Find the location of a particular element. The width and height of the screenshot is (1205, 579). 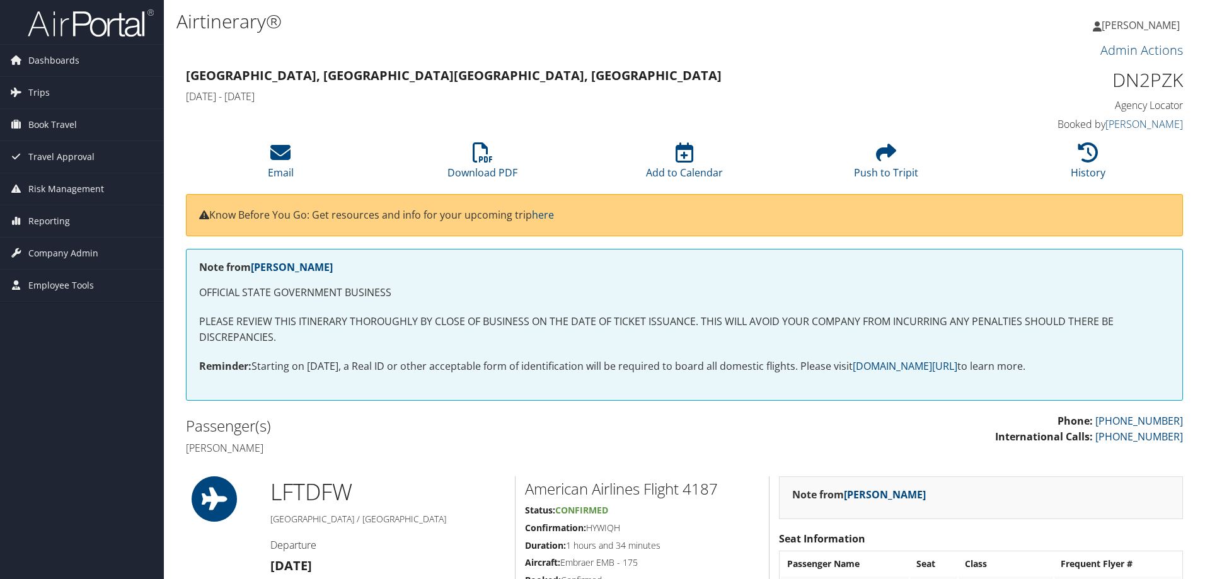

th: Class is located at coordinates (1006, 564).